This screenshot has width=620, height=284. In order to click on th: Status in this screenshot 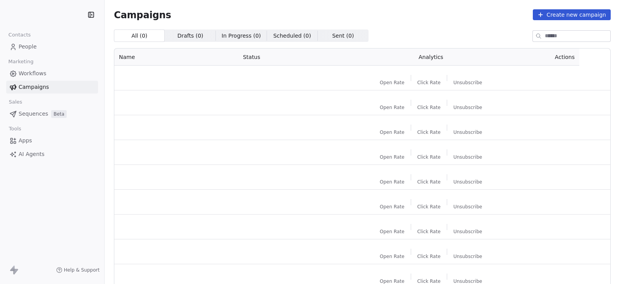, I will do `click(294, 57)`.